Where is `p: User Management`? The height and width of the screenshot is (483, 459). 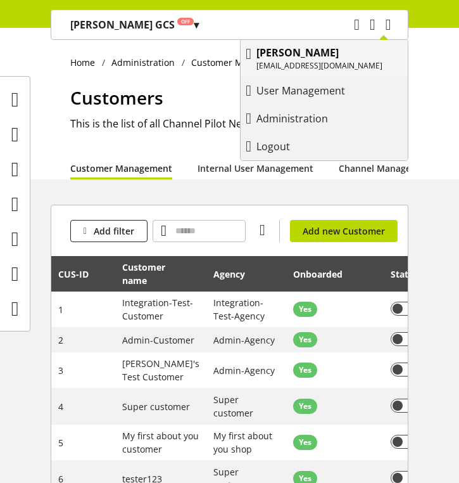 p: User Management is located at coordinates (314, 91).